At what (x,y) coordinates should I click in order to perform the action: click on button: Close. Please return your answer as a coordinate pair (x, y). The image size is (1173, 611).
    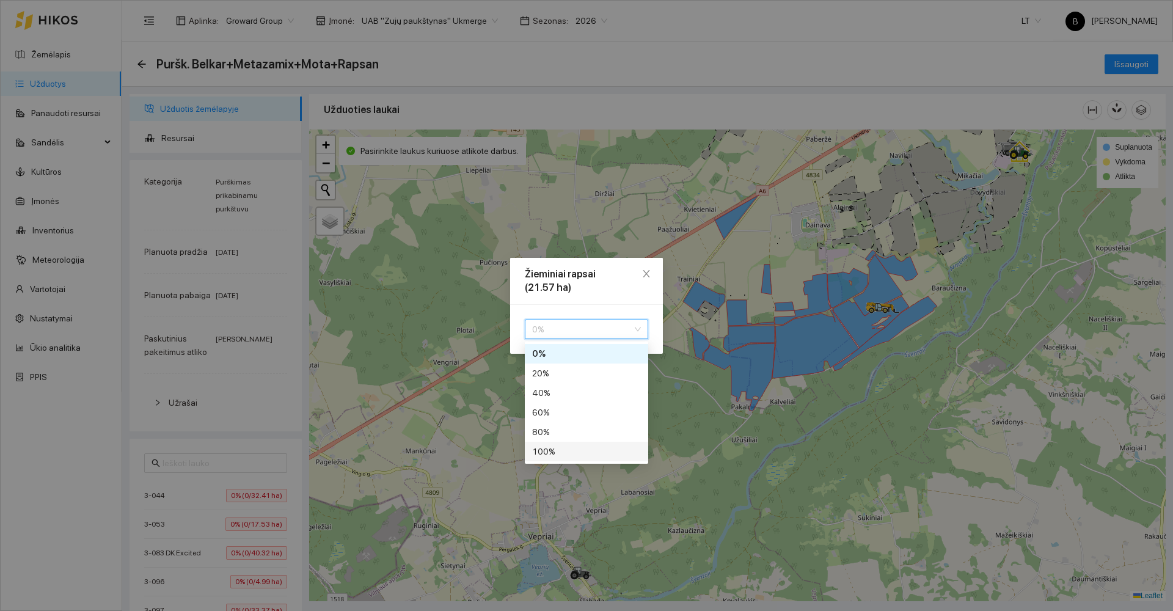
    Looking at the image, I should click on (646, 274).